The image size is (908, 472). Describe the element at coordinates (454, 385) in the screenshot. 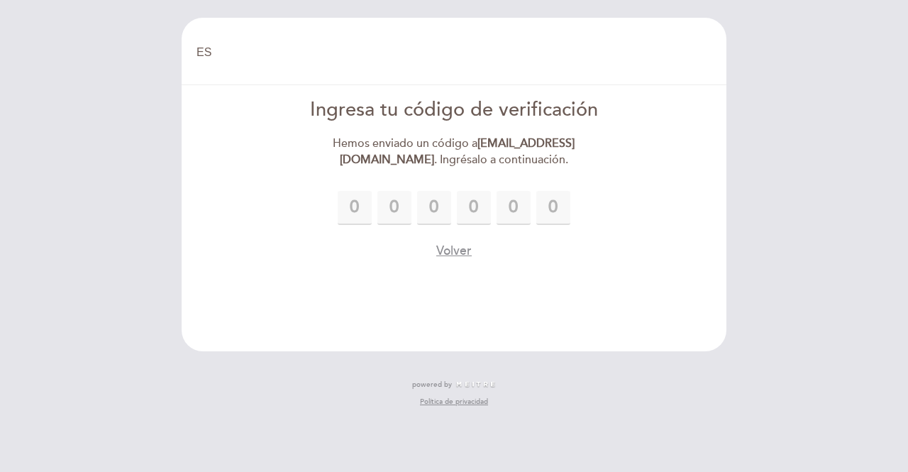

I see `a: powered by` at that location.